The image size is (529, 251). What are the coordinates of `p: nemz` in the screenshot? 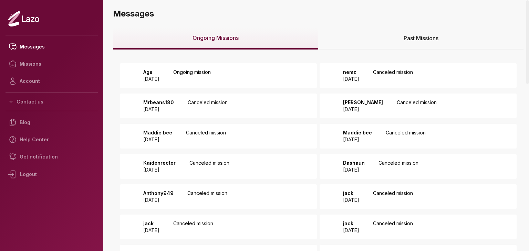 It's located at (351, 72).